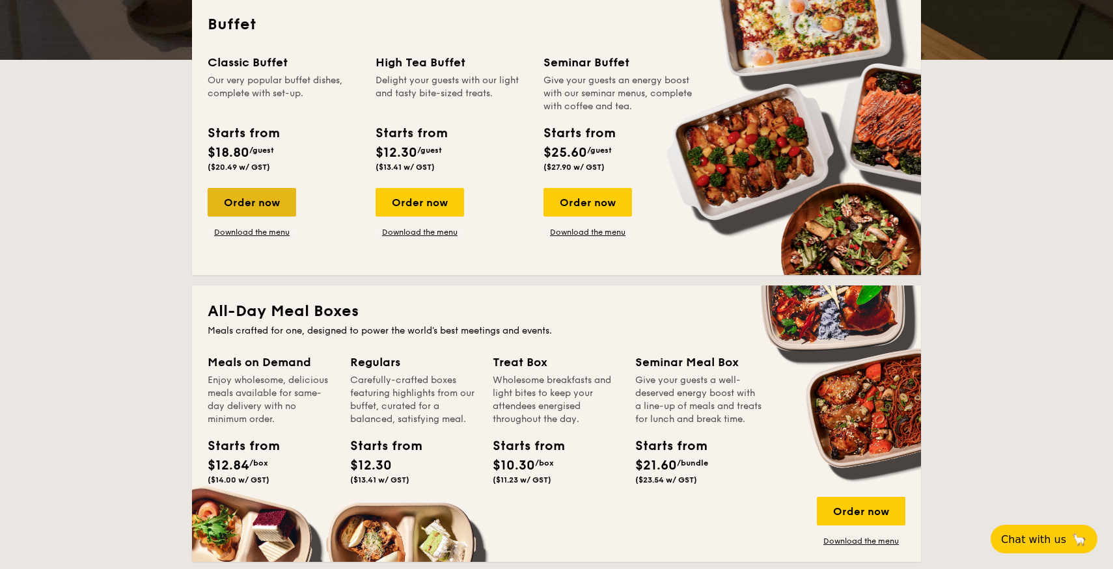  What do you see at coordinates (698, 362) in the screenshot?
I see `div: Seminar Meal Box` at bounding box center [698, 362].